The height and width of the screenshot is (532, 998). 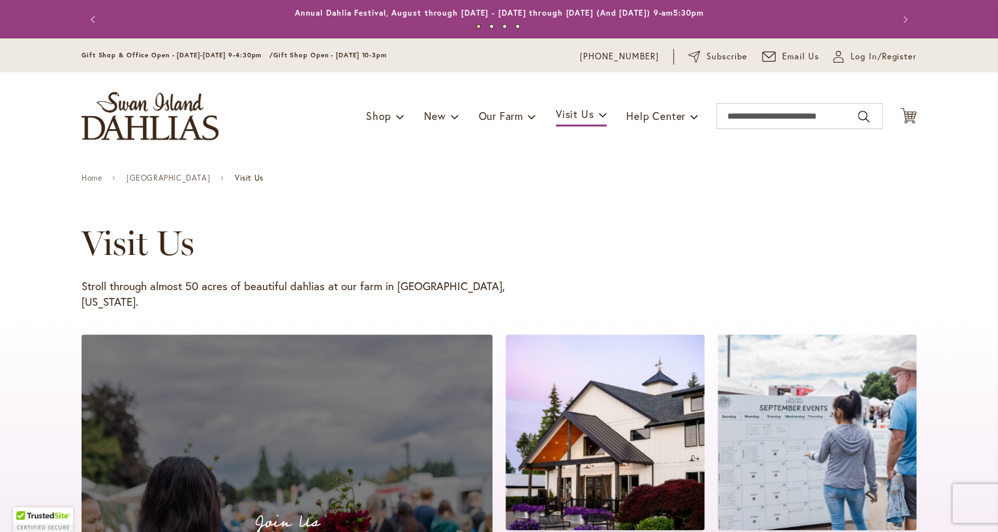 What do you see at coordinates (717, 57) in the screenshot?
I see `a: Subscribe` at bounding box center [717, 57].